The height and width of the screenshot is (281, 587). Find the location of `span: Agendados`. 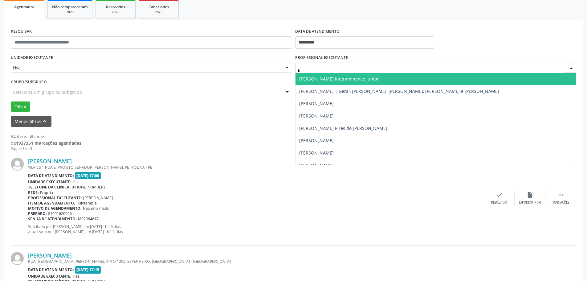

span: Agendados is located at coordinates (24, 7).